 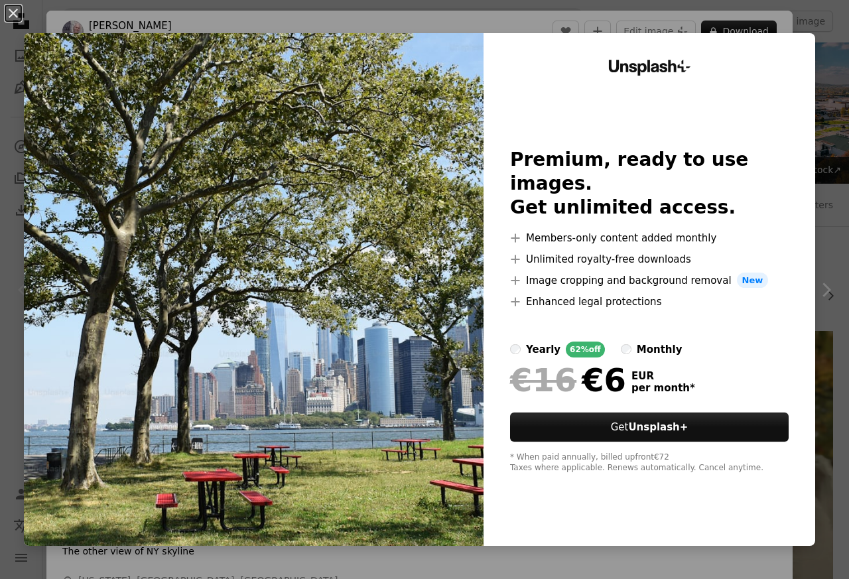 What do you see at coordinates (649, 463) in the screenshot?
I see `div: * When paid annually, billed upfront €72 Taxes where applicable. Renews automatically. Cancel any...` at bounding box center [649, 463].